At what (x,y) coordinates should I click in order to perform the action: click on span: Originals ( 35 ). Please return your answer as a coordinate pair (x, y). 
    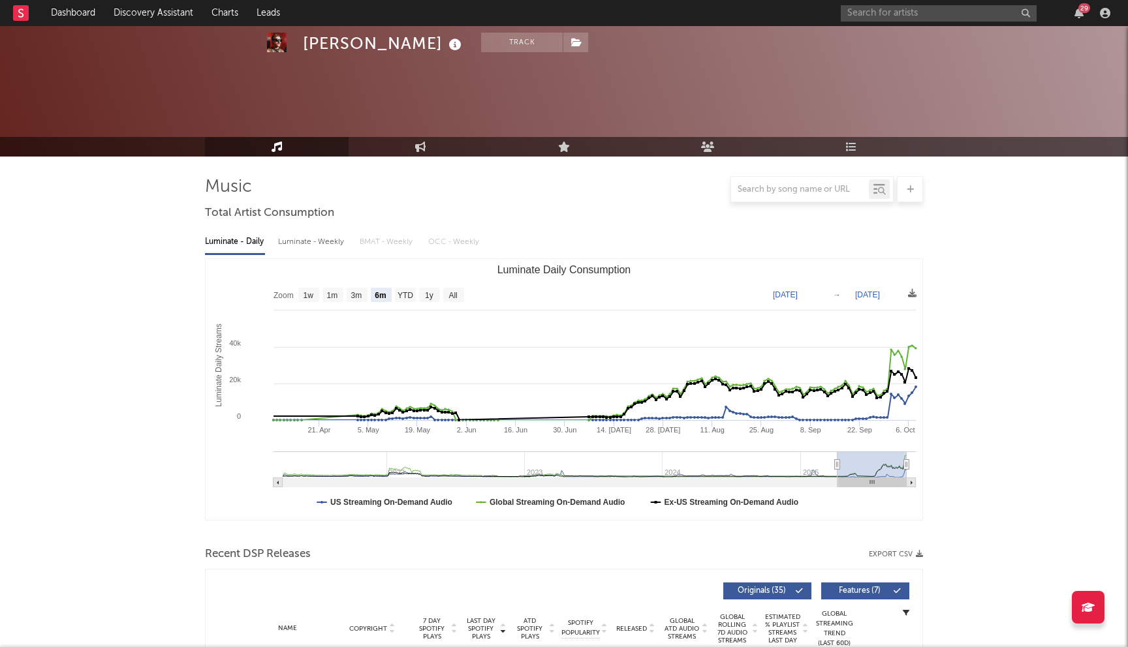
    Looking at the image, I should click on (761, 591).